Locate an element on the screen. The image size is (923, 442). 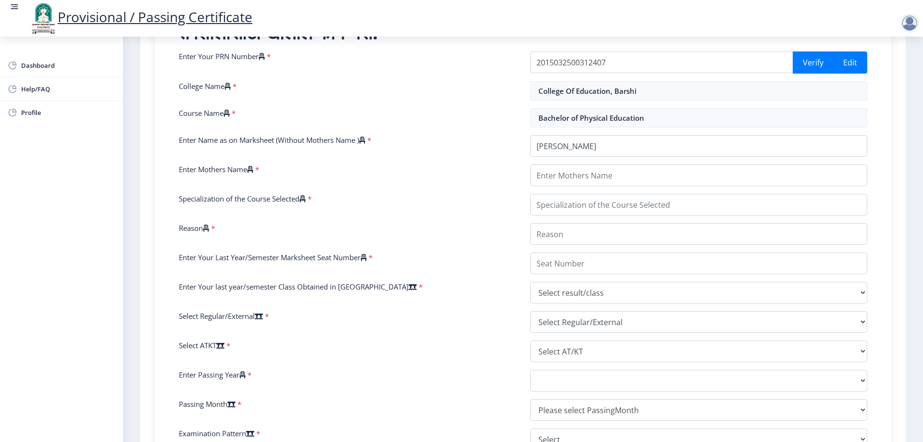
input: Specialization of the Course Selected is located at coordinates (699, 204).